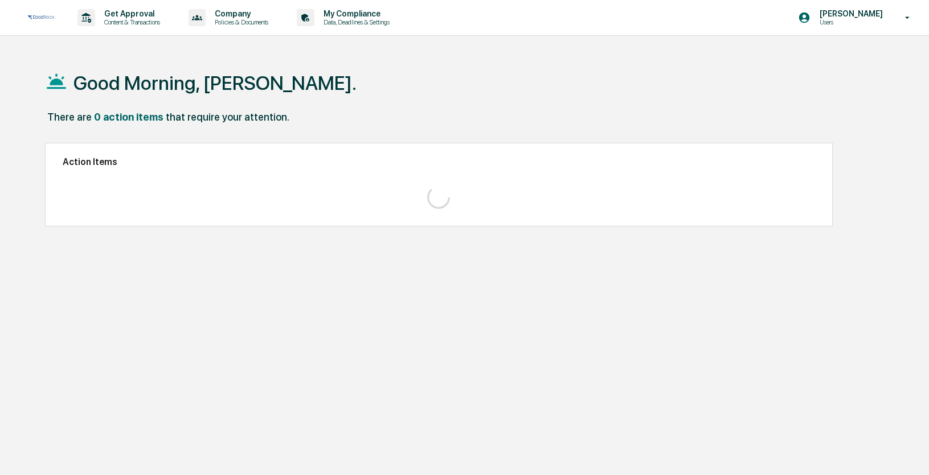  Describe the element at coordinates (69, 117) in the screenshot. I see `div: There are` at that location.